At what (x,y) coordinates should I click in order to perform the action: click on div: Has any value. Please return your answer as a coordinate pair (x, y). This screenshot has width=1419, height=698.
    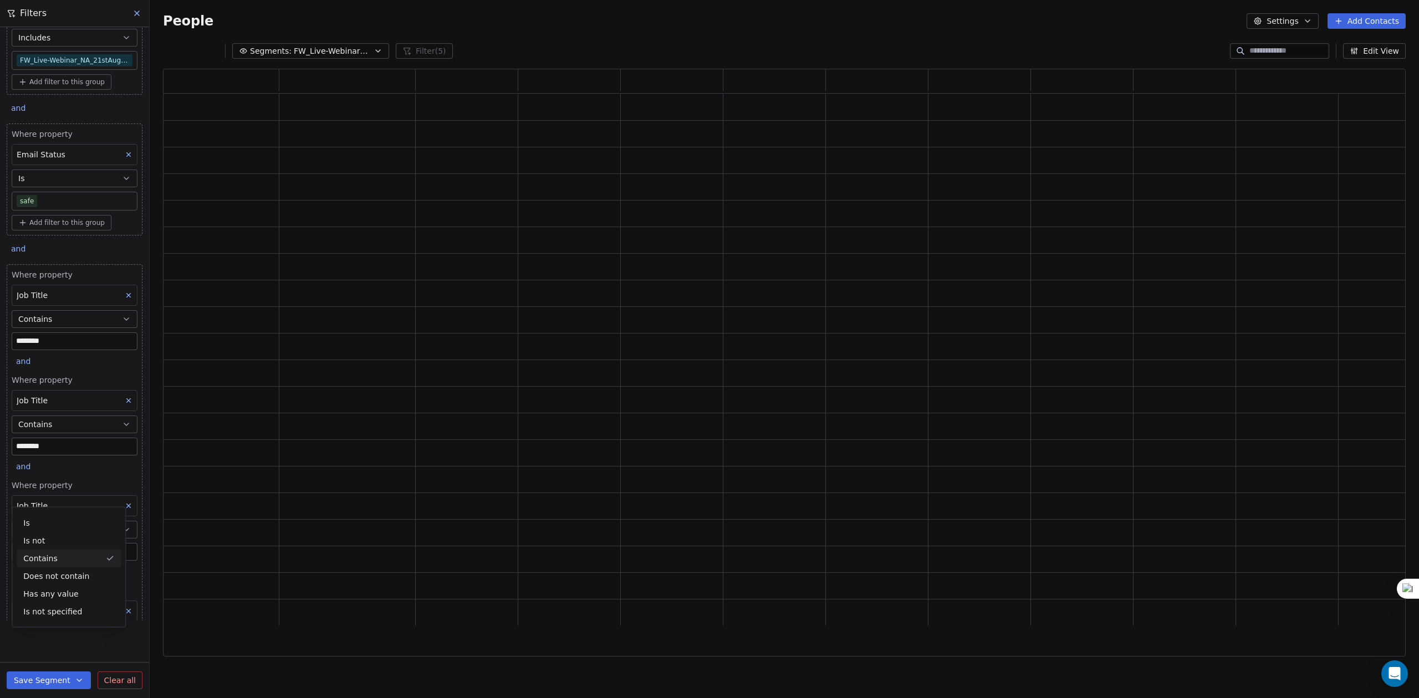
    Looking at the image, I should click on (69, 594).